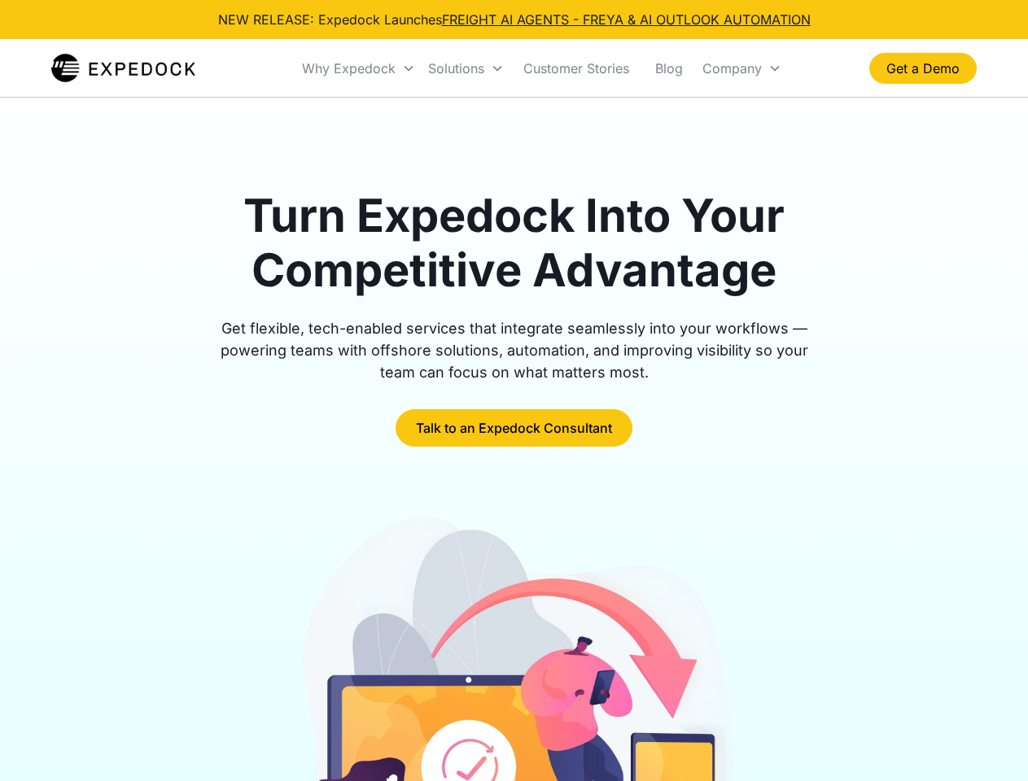  What do you see at coordinates (123, 68) in the screenshot?
I see `img: Expedock Logo` at bounding box center [123, 68].